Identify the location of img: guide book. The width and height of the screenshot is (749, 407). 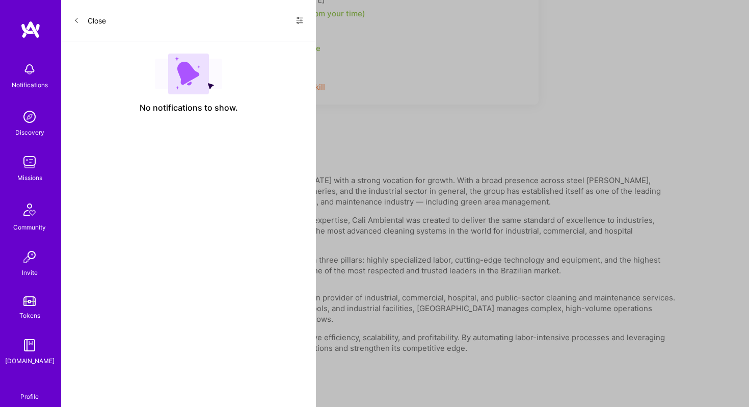
(30, 345).